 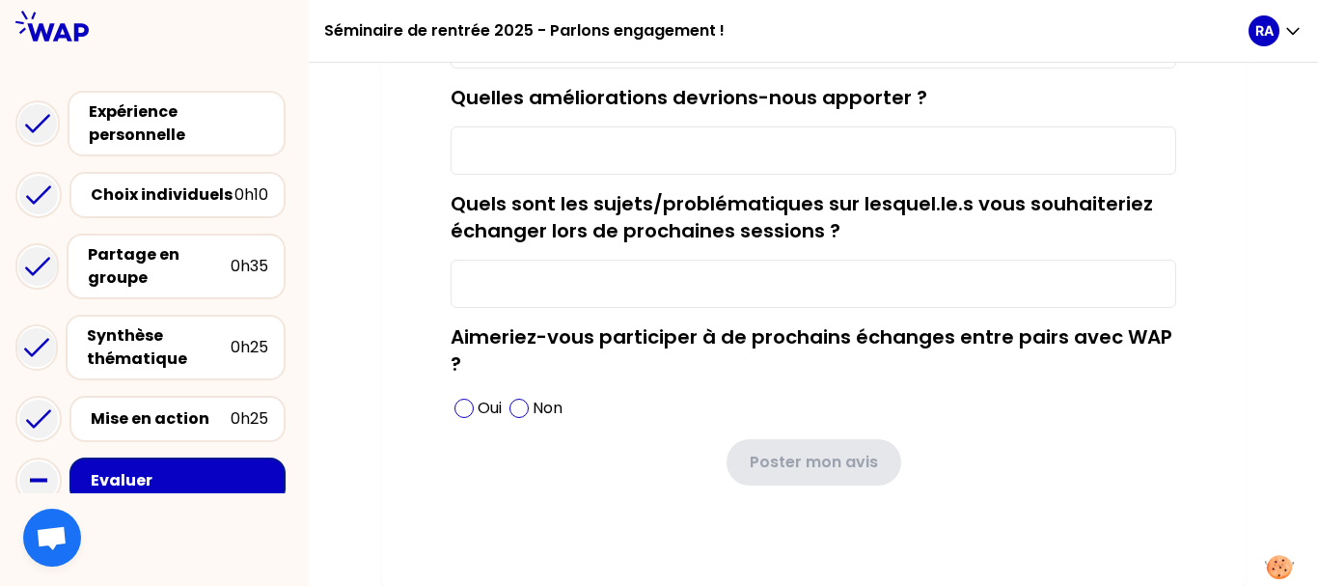 What do you see at coordinates (179, 124) in the screenshot?
I see `div: Expérience personnelle` at bounding box center [179, 124].